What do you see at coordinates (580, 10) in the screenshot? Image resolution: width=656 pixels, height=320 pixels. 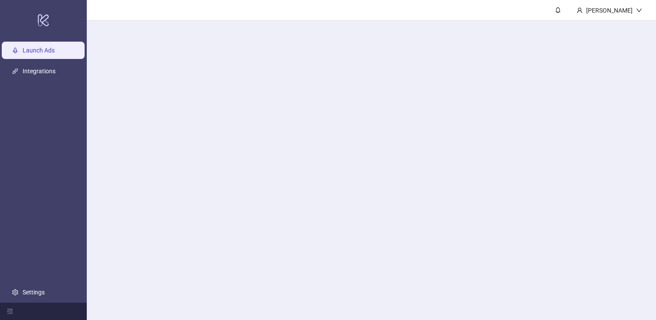 I see `span: user` at bounding box center [580, 10].